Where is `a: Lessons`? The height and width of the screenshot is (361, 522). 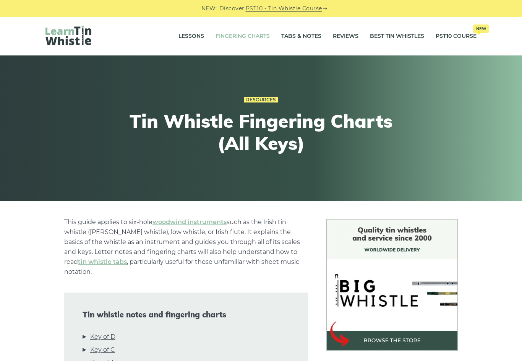
a: Lessons is located at coordinates (191, 36).